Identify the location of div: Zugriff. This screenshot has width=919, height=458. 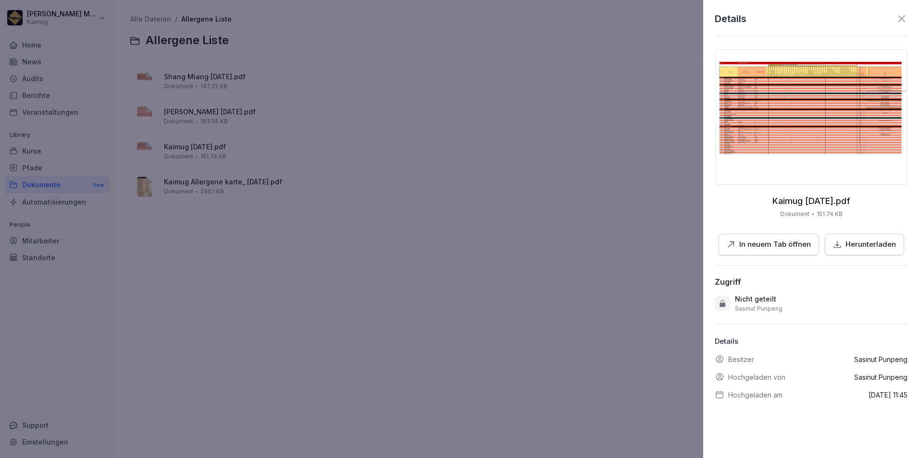
(727, 282).